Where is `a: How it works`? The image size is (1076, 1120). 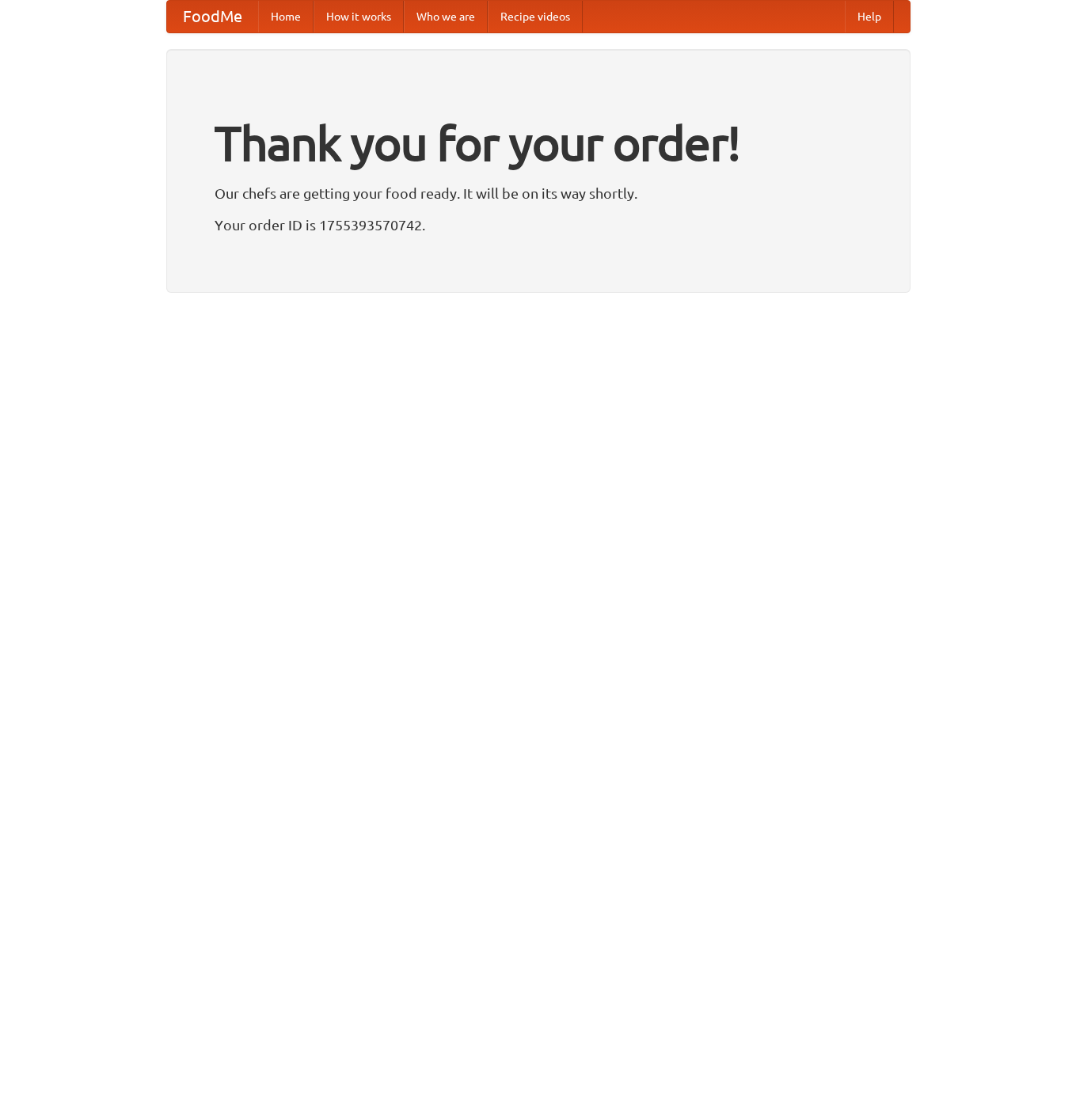 a: How it works is located at coordinates (358, 17).